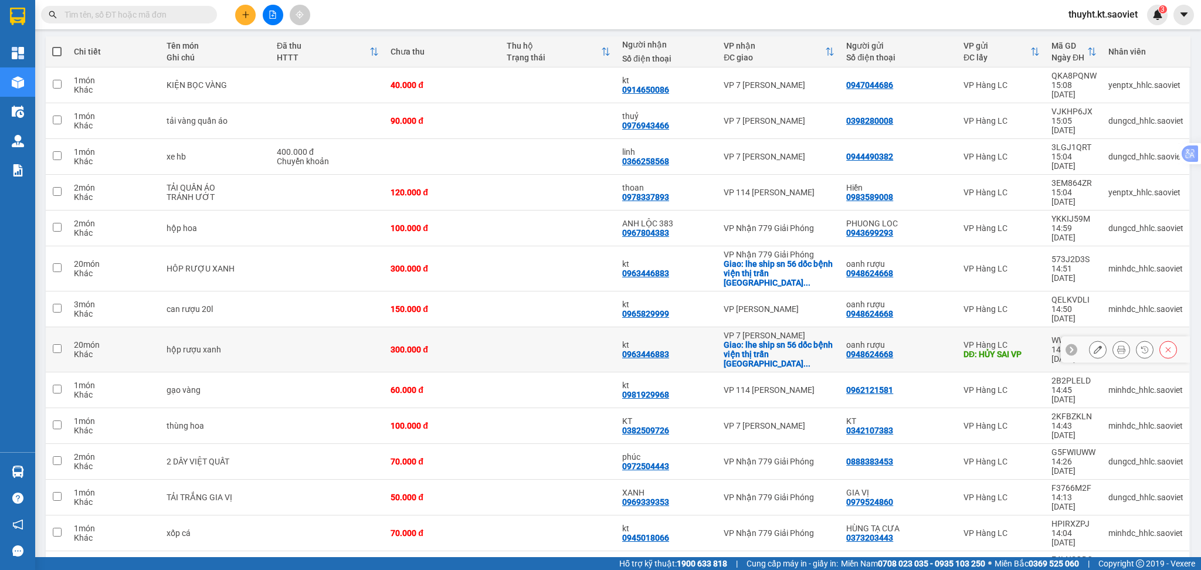 This screenshot has height=570, width=1201. What do you see at coordinates (114, 264) in the screenshot?
I see `div: 20 món` at bounding box center [114, 264].